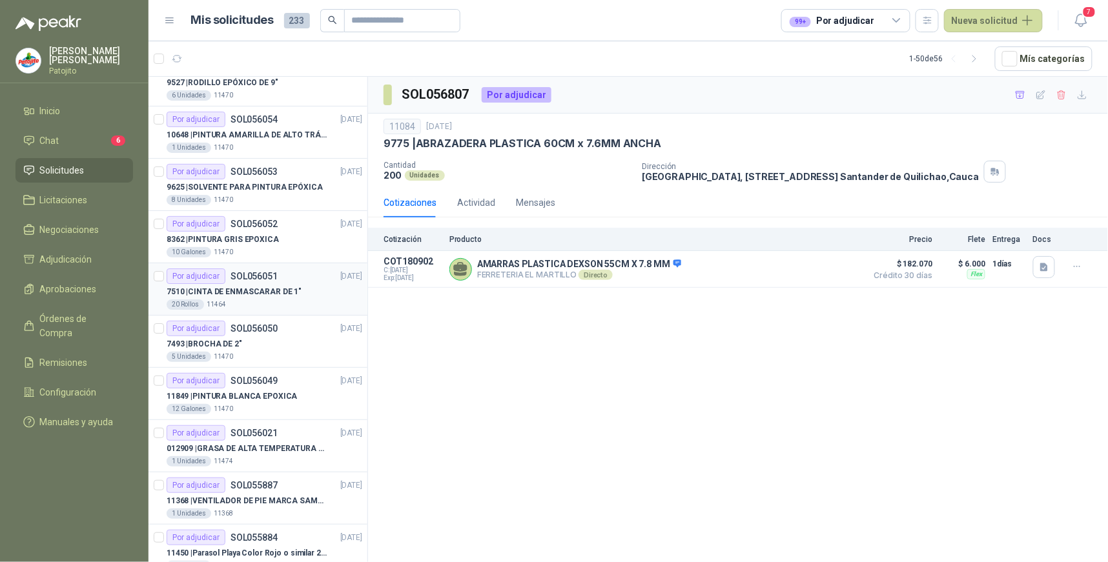  Describe the element at coordinates (66, 260) in the screenshot. I see `span: Adjudicación` at that location.